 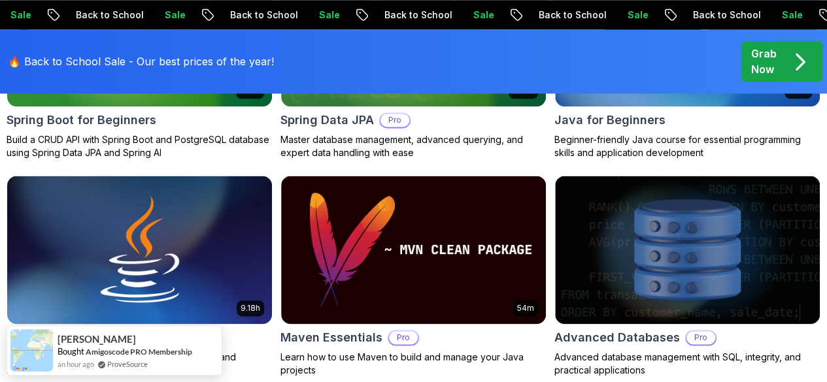 What do you see at coordinates (687, 364) in the screenshot?
I see `p: Advanced database management with SQL, integrity, and practical applications` at bounding box center [687, 364].